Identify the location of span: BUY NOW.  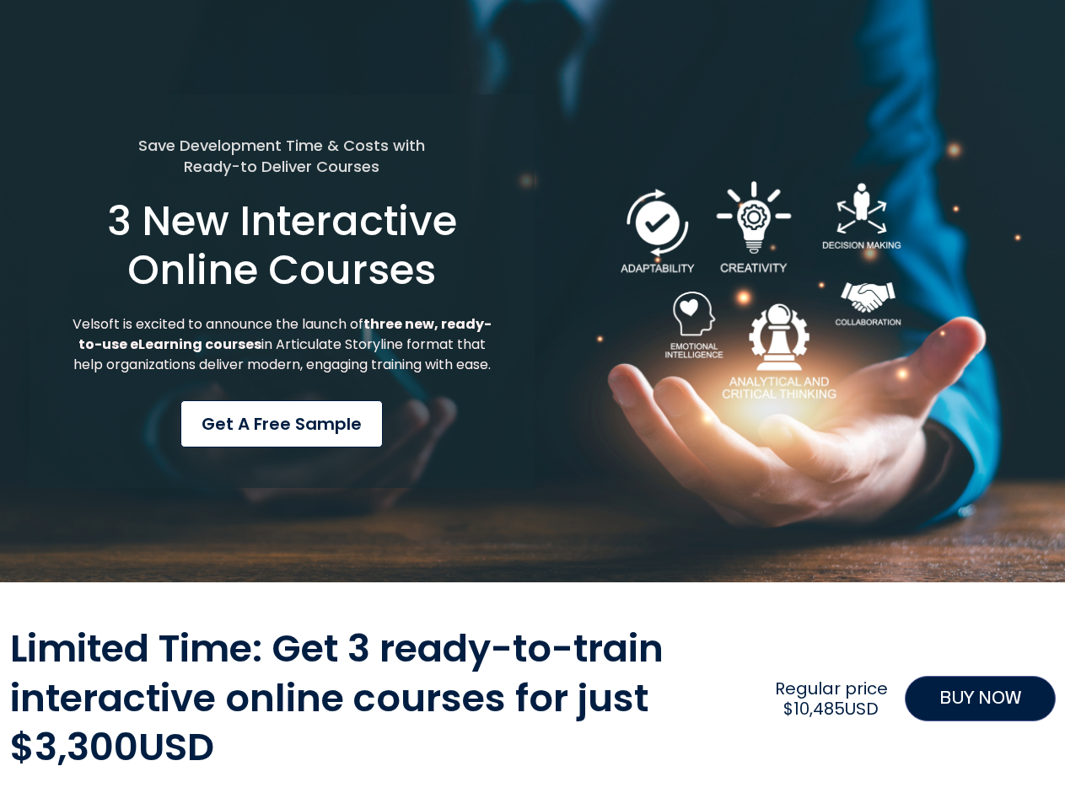
(980, 699).